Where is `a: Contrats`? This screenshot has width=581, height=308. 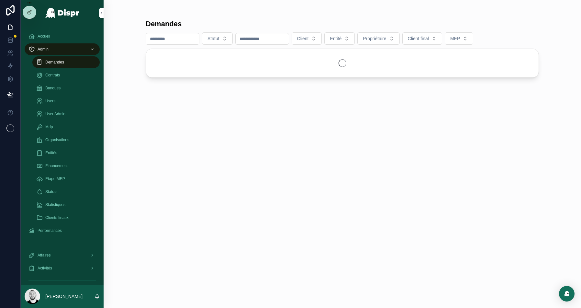
a: Contrats is located at coordinates (66, 75).